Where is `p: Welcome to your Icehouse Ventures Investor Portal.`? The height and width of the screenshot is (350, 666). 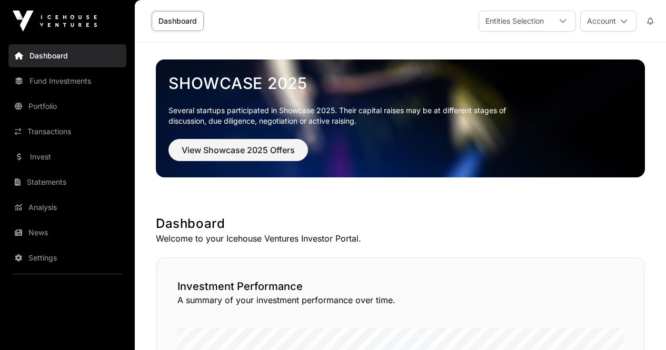 p: Welcome to your Icehouse Ventures Investor Portal. is located at coordinates (400, 238).